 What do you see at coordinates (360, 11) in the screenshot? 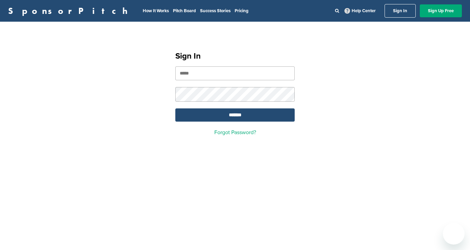
I see `a: Help Center` at bounding box center [360, 11].